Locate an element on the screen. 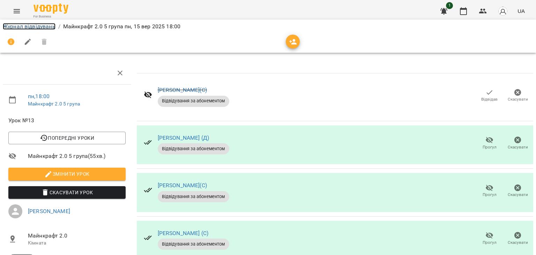 The width and height of the screenshot is (536, 255). nav: breadcrumb is located at coordinates (268, 27).